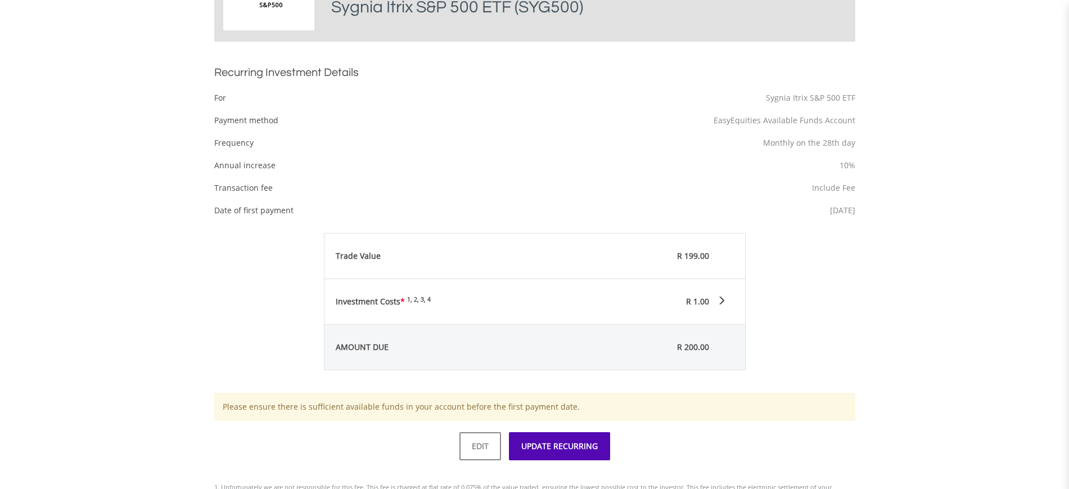 The width and height of the screenshot is (1069, 489). Describe the element at coordinates (480, 446) in the screenshot. I see `a: Edit` at that location.